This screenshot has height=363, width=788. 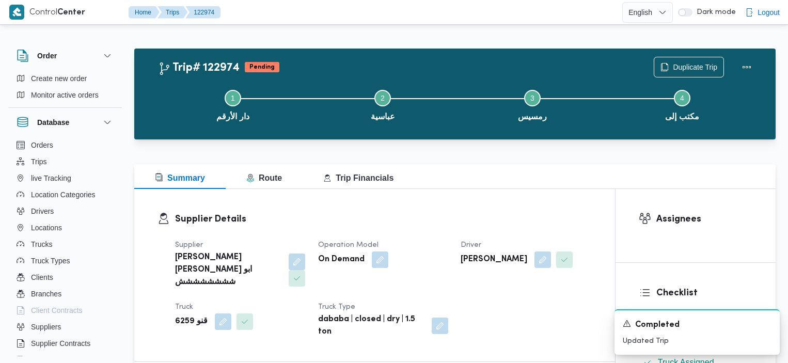 What do you see at coordinates (262, 67) in the screenshot?
I see `span: Pending` at bounding box center [262, 67].